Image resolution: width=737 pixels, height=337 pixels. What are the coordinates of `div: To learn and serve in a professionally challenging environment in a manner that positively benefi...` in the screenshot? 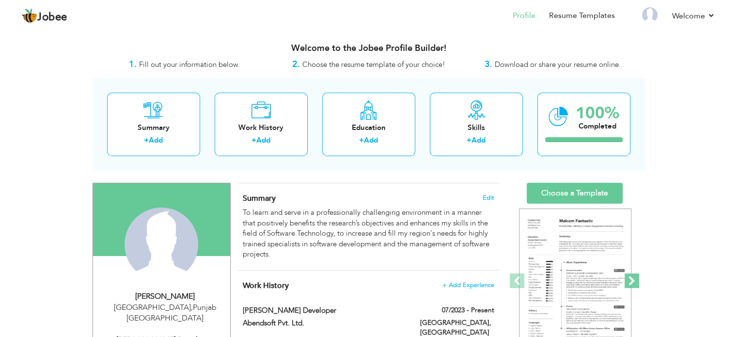 It's located at (368, 233).